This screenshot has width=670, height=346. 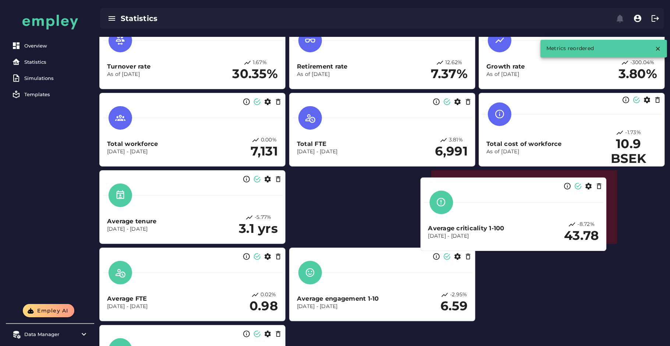 What do you see at coordinates (449, 74) in the screenshot?
I see `h2: 7.37%` at bounding box center [449, 74].